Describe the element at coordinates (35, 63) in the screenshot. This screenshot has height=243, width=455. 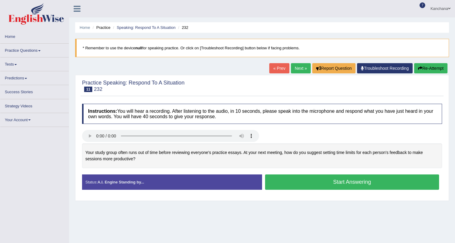
I see `a: Tests` at that location.